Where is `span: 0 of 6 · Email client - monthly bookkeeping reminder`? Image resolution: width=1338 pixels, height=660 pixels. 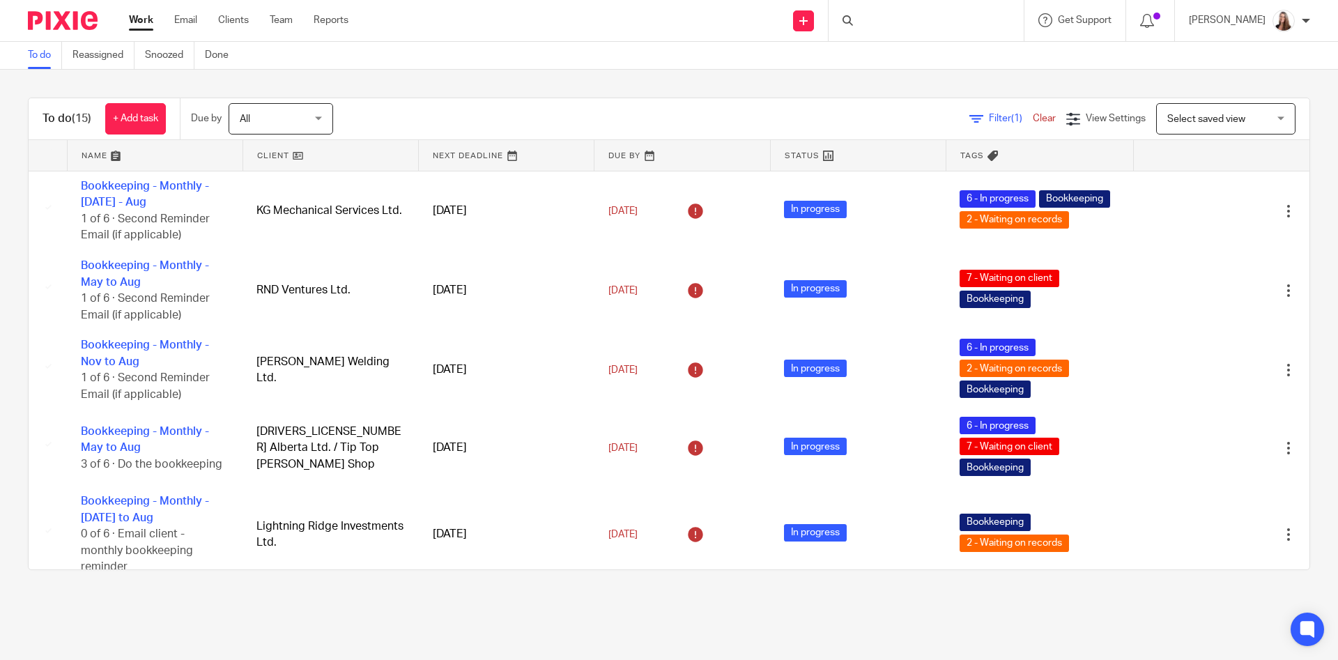
span: 0 of 6 · Email client - monthly bookkeeping reminder is located at coordinates (142, 516).